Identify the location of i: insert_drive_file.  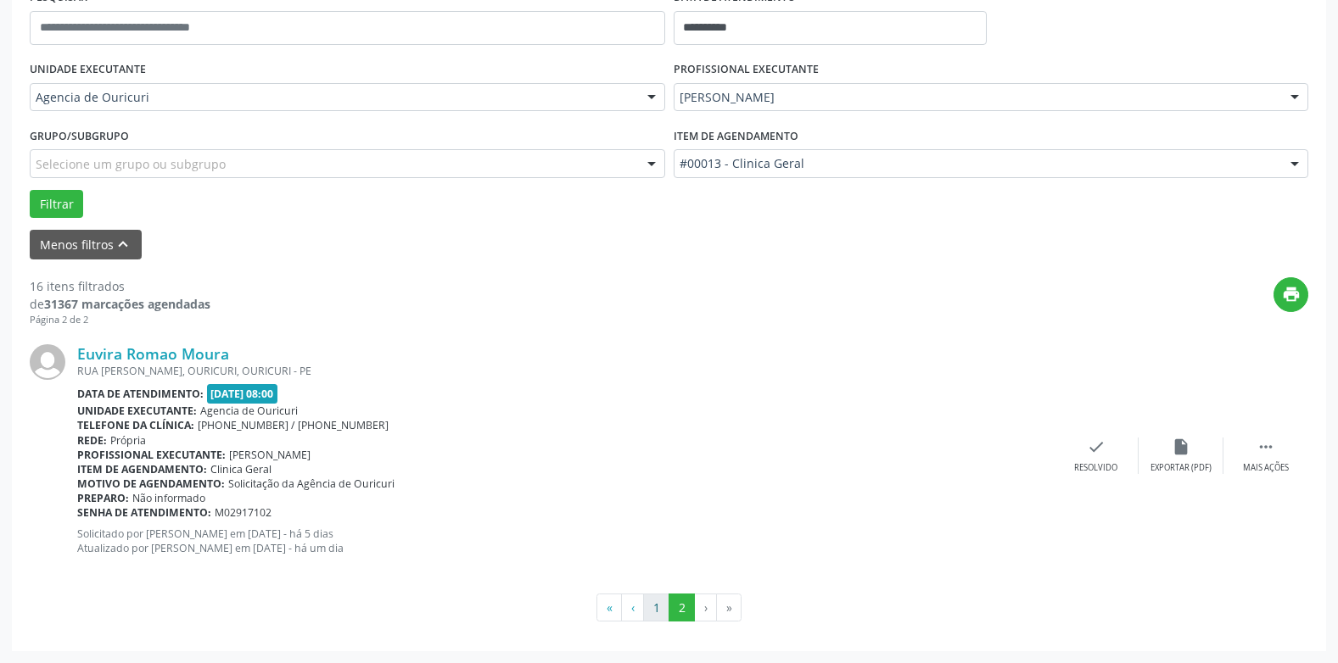
(1181, 447).